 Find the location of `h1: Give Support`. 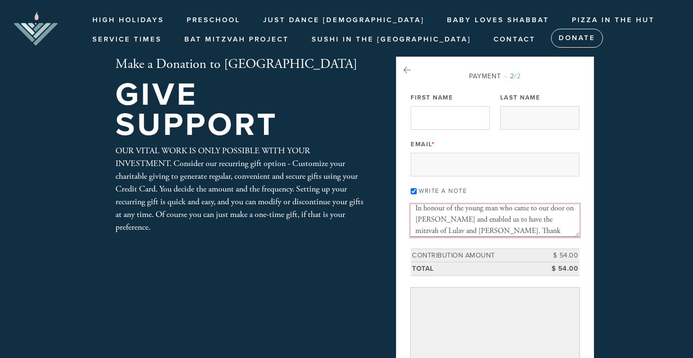

h1: Give Support is located at coordinates (241, 110).